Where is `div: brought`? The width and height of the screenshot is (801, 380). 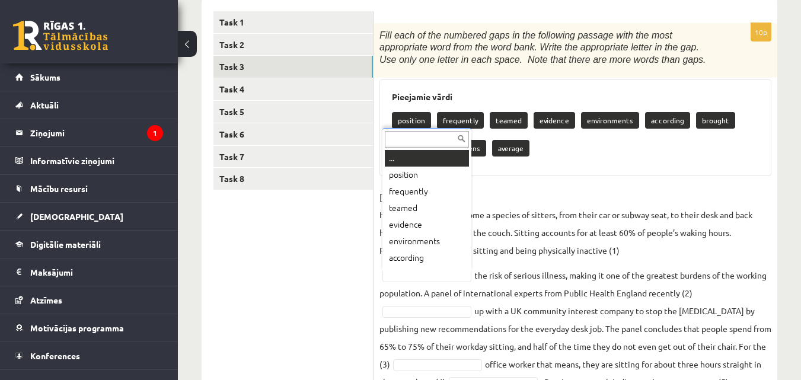
div: brought is located at coordinates (427, 275).